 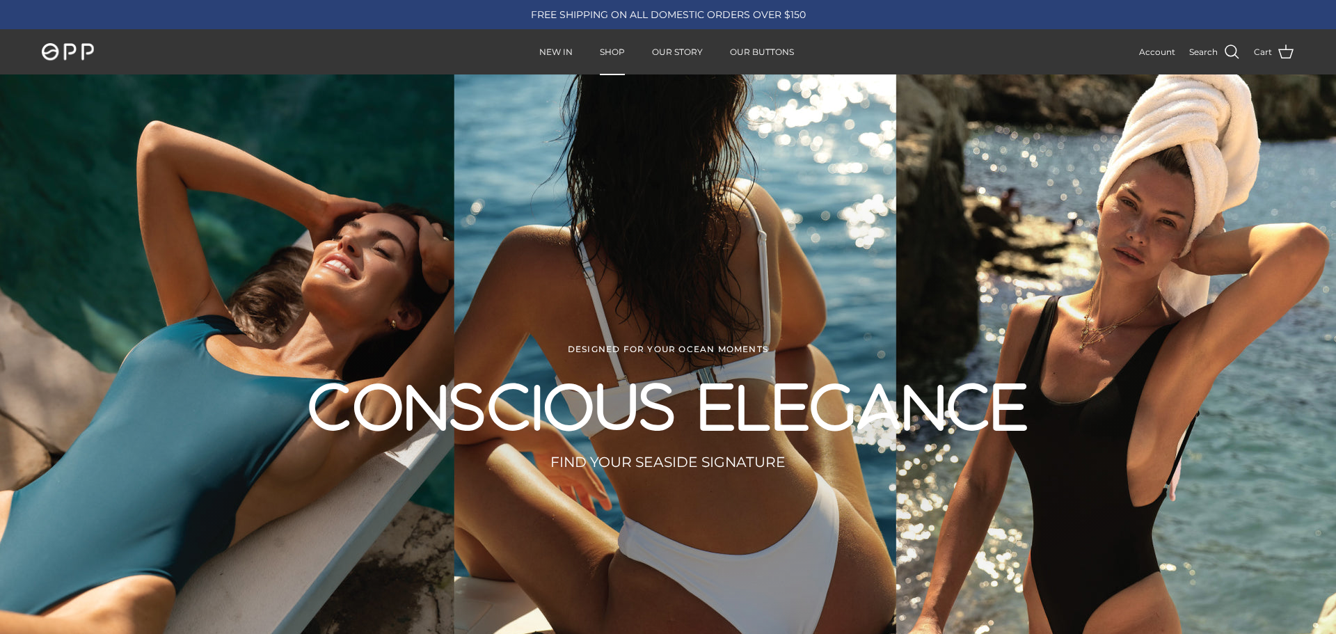 I want to click on span: Cart, so click(x=1263, y=51).